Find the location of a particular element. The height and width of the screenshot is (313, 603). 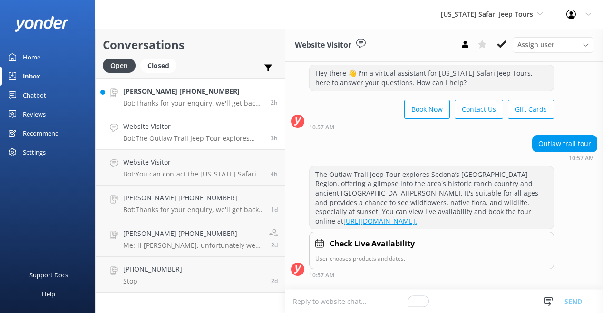

div: Open is located at coordinates (119, 66).